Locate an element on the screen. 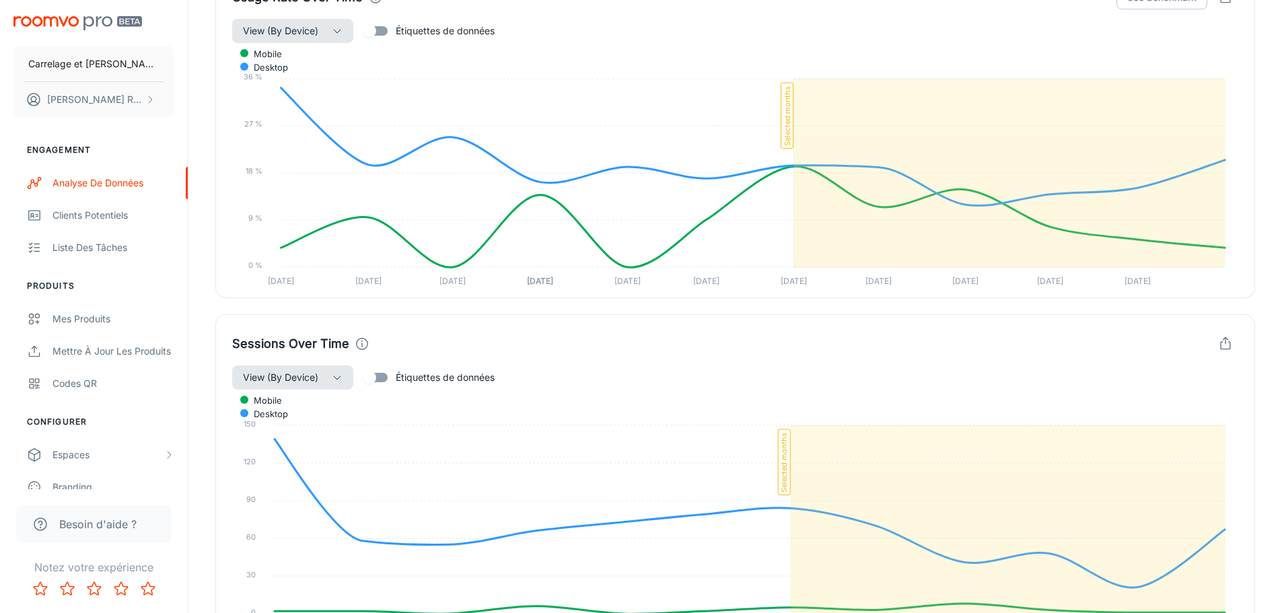 The image size is (1282, 613). div: Liste des tâches is located at coordinates (113, 248).